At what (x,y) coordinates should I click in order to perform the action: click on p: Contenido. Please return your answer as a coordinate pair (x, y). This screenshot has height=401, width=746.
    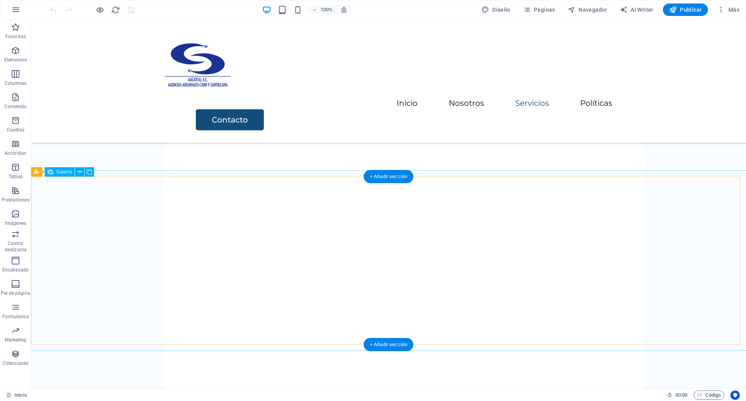
    Looking at the image, I should click on (15, 107).